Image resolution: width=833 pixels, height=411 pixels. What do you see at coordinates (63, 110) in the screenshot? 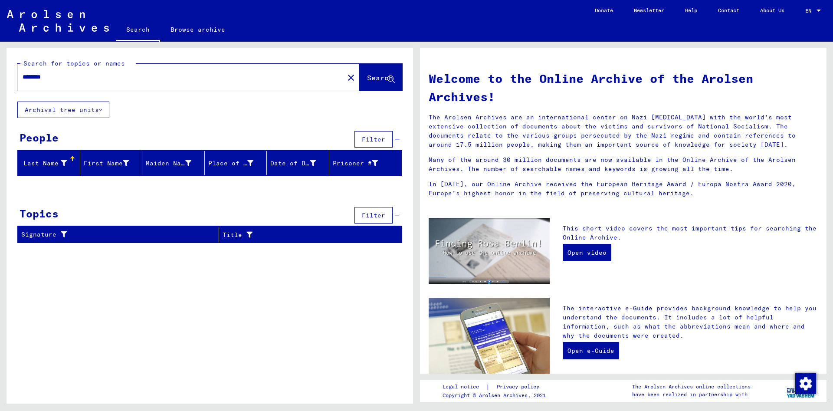
I see `button: Archival tree units` at bounding box center [63, 110].